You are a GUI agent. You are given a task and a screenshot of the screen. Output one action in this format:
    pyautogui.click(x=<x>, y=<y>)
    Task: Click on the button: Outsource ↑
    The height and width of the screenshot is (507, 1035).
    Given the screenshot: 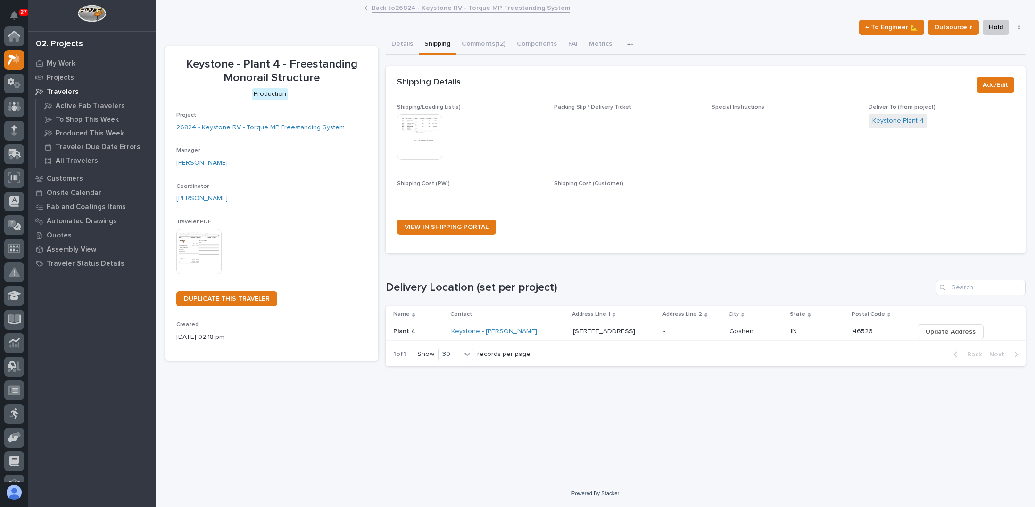 What is the action you would take?
    pyautogui.click(x=954, y=27)
    